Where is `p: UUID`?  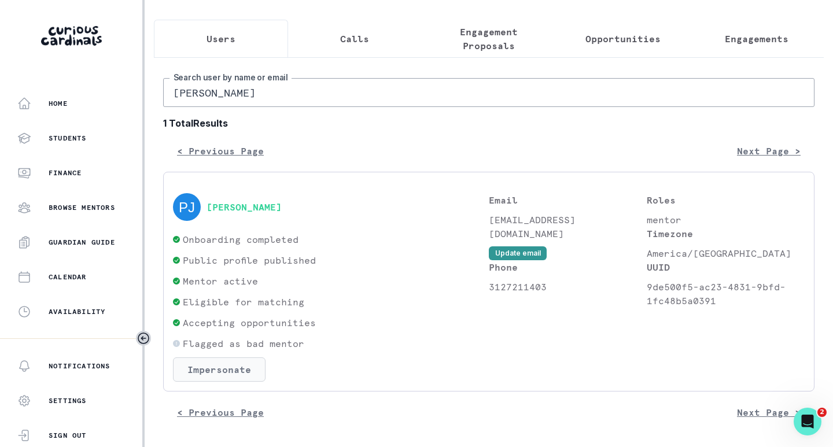 p: UUID is located at coordinates (726, 267).